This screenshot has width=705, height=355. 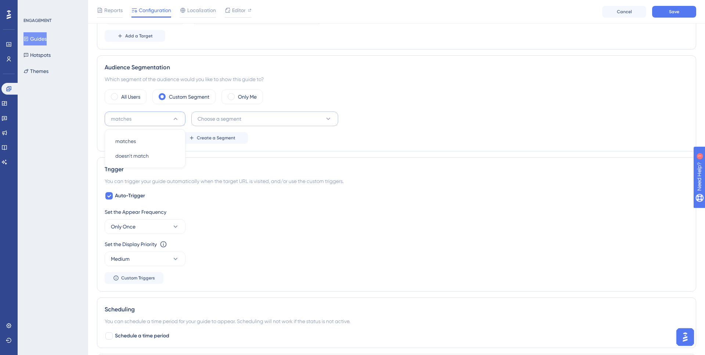 I want to click on button: Guides, so click(x=35, y=39).